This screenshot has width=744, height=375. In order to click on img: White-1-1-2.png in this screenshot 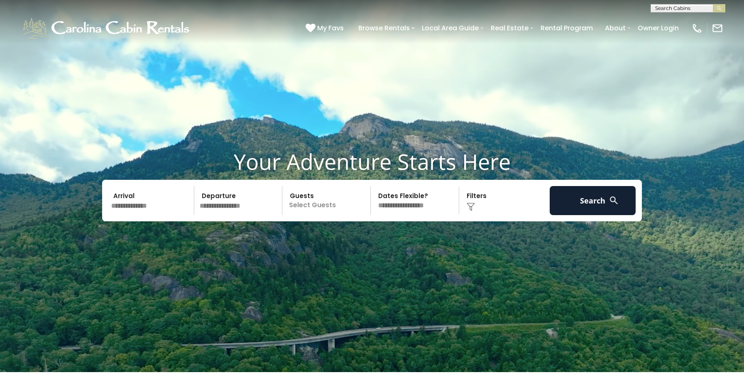, I will do `click(107, 28)`.